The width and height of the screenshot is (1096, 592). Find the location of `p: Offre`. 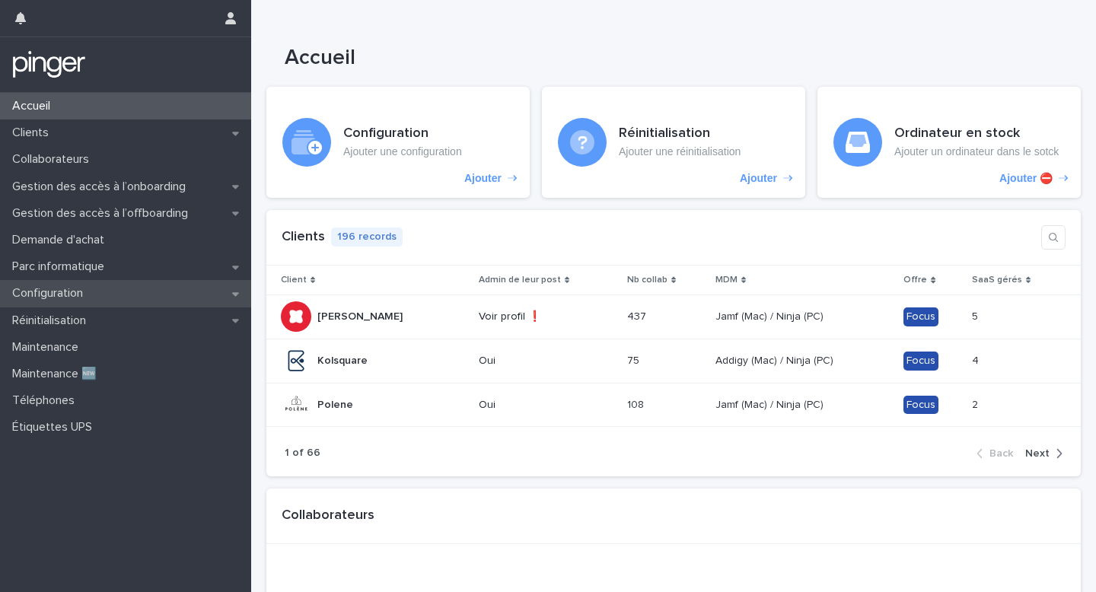

p: Offre is located at coordinates (915, 280).